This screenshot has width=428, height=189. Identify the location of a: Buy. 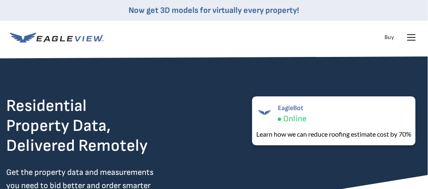
(389, 37).